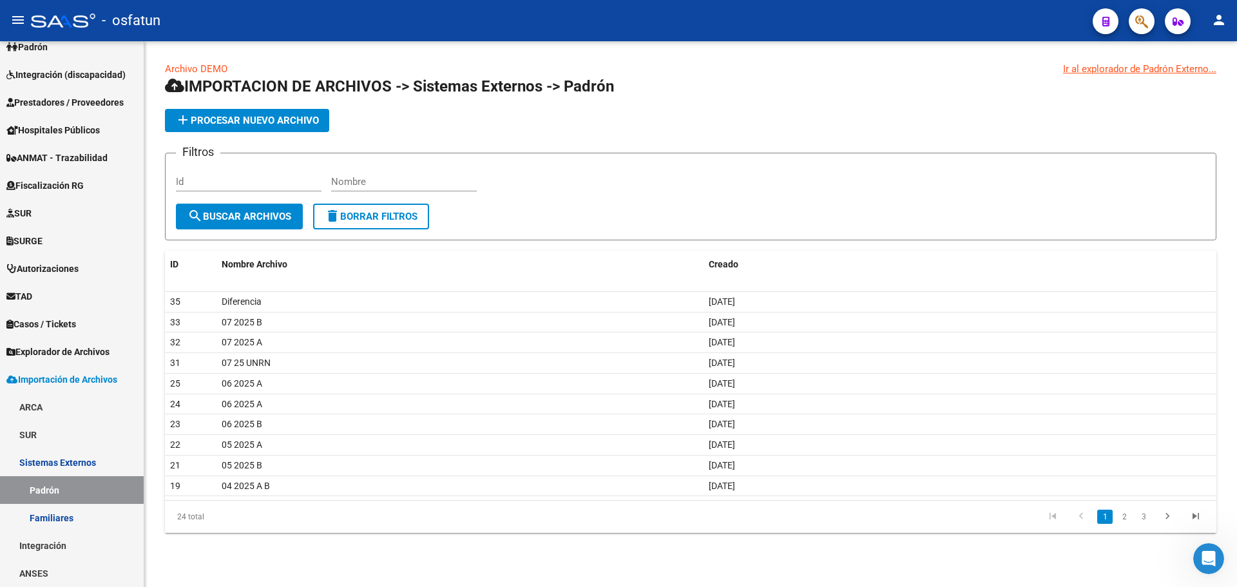  Describe the element at coordinates (175, 486) in the screenshot. I see `span: 19` at that location.